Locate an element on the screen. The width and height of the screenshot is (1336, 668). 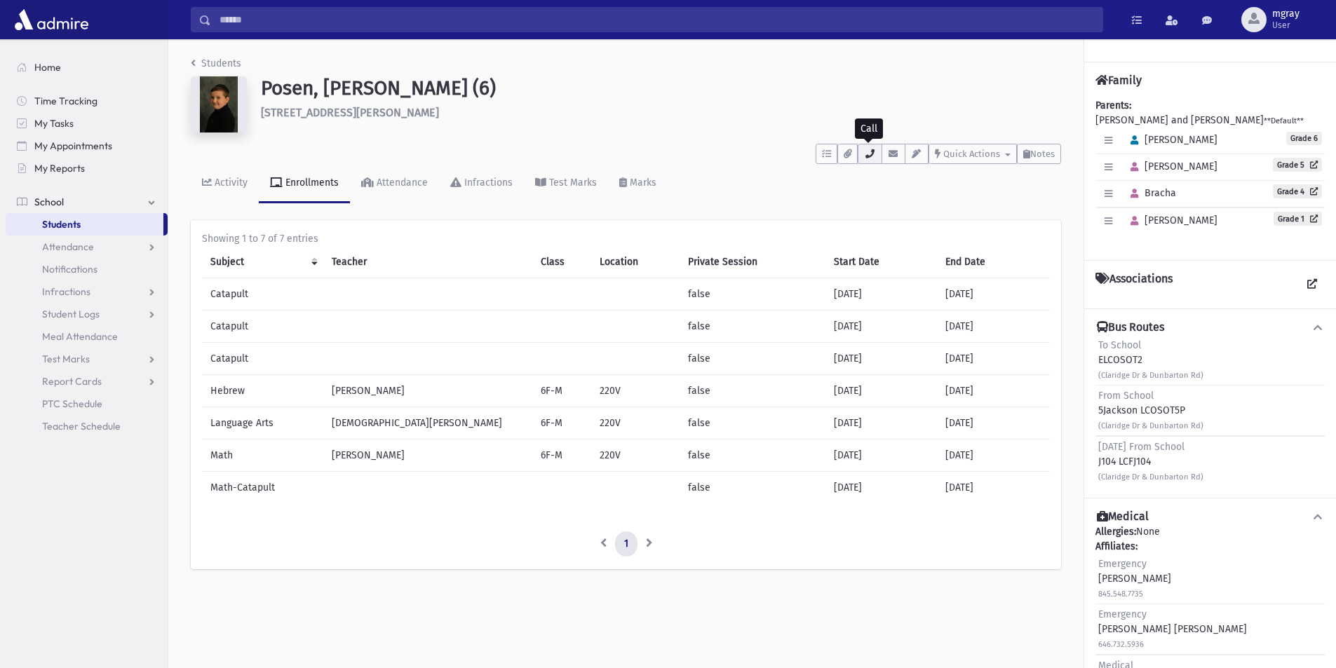
h4: Bus Routes is located at coordinates (1131, 328).